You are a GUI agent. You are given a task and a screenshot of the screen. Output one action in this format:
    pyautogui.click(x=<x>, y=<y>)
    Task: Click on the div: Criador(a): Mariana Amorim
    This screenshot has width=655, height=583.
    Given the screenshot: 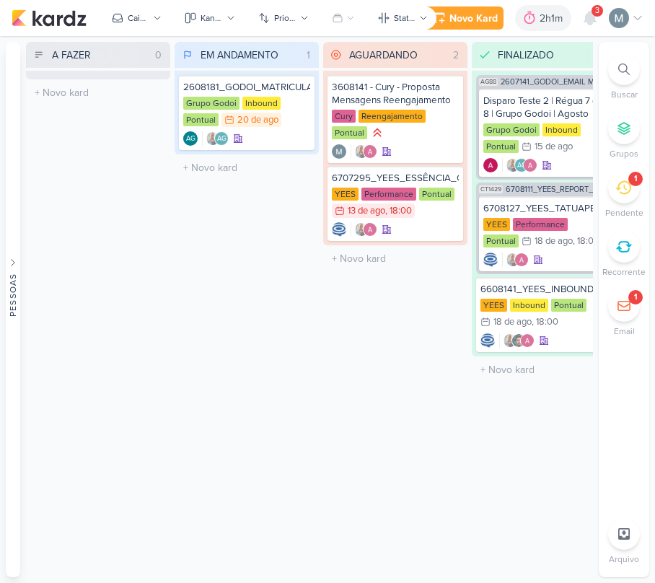 What is the action you would take?
    pyautogui.click(x=339, y=152)
    